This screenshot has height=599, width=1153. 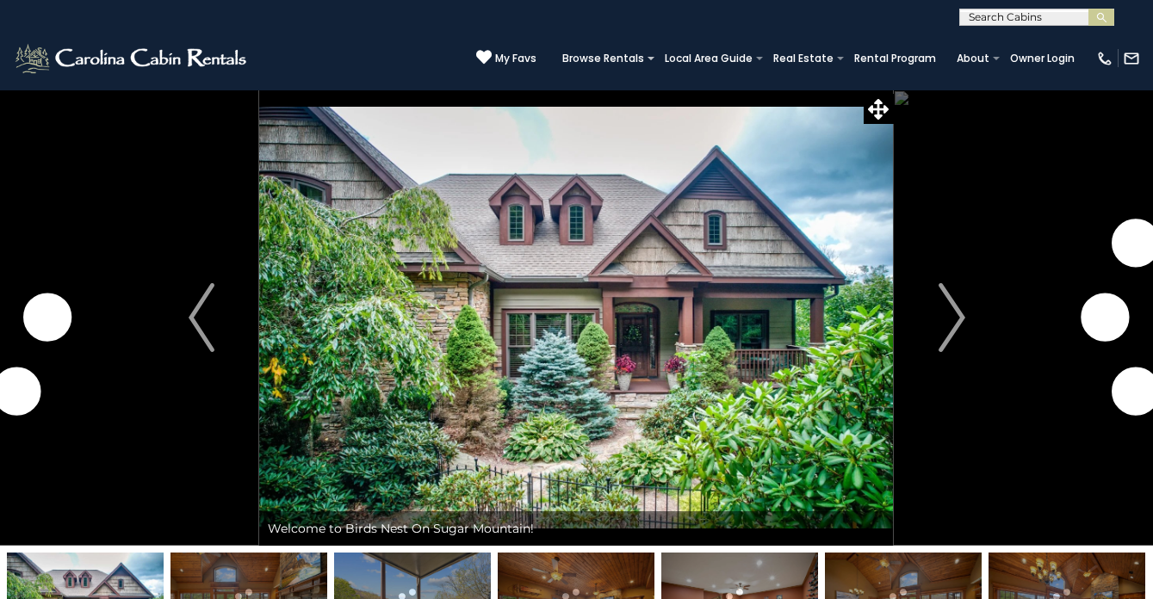 What do you see at coordinates (804, 59) in the screenshot?
I see `a: Real Estate` at bounding box center [804, 59].